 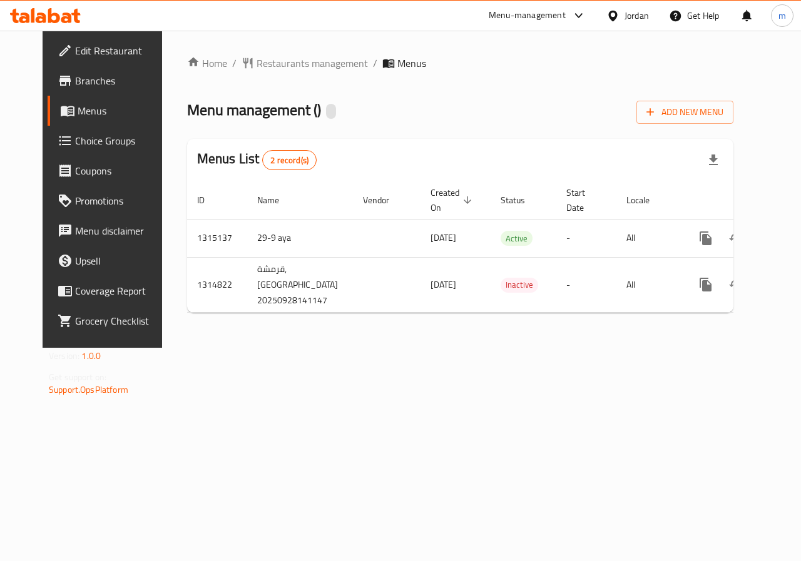 What do you see at coordinates (713, 160) in the screenshot?
I see `div: Export file` at bounding box center [713, 160].